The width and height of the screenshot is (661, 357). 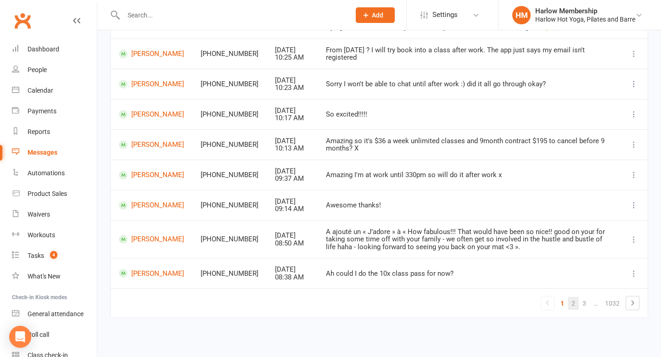 What do you see at coordinates (39, 132) in the screenshot?
I see `div: Reports` at bounding box center [39, 132].